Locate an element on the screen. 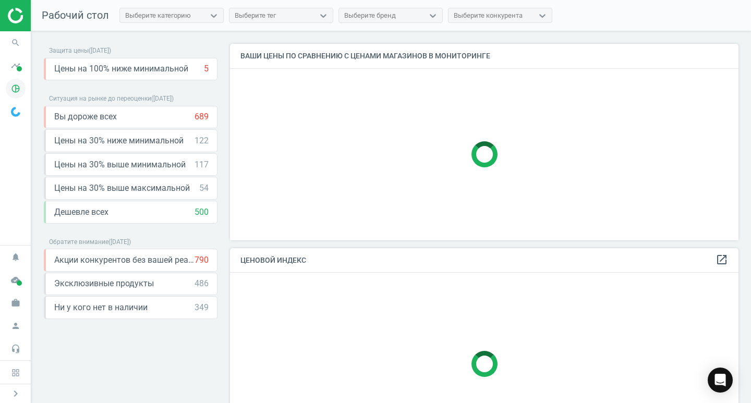  span: Акции конкурентов без вашей реакции is located at coordinates (124, 260).